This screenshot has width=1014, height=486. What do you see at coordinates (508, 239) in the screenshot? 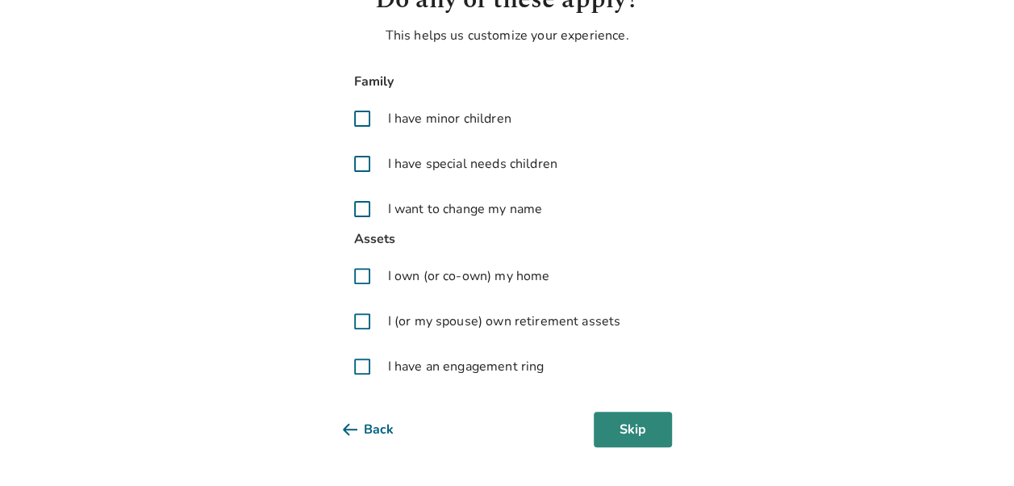
I see `span: Assets` at bounding box center [508, 239].